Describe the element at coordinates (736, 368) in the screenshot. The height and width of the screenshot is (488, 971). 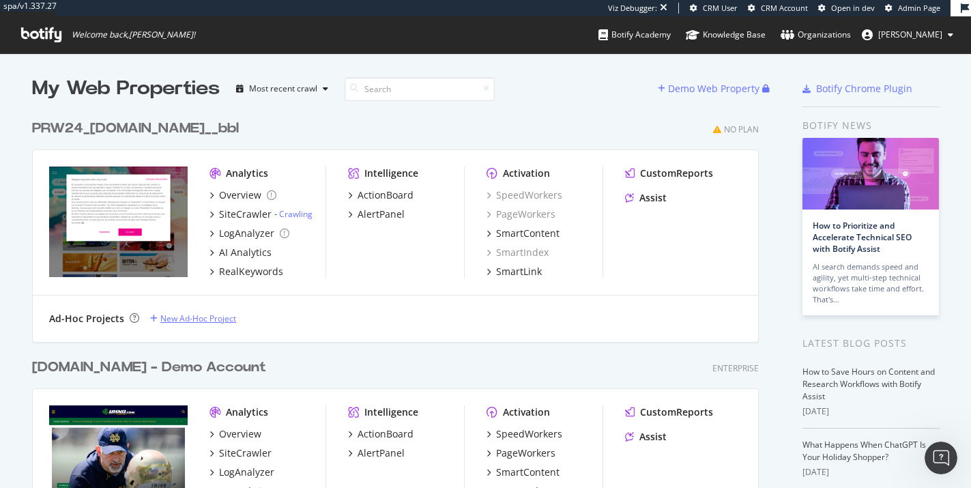
I see `div: Enterprise` at that location.